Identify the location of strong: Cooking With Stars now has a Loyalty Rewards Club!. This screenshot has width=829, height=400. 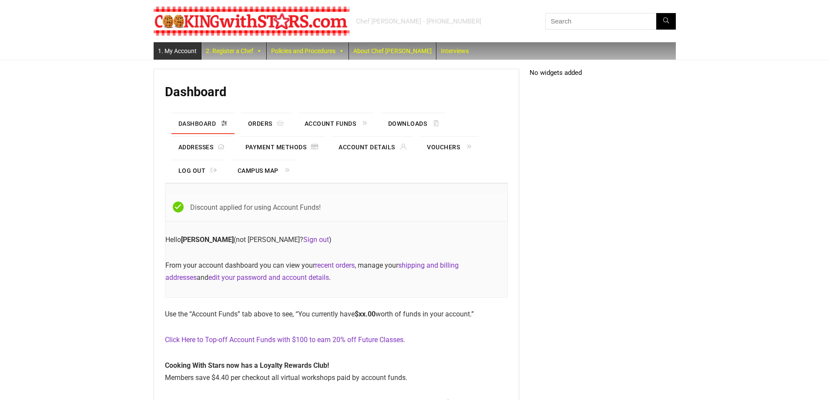
(247, 365).